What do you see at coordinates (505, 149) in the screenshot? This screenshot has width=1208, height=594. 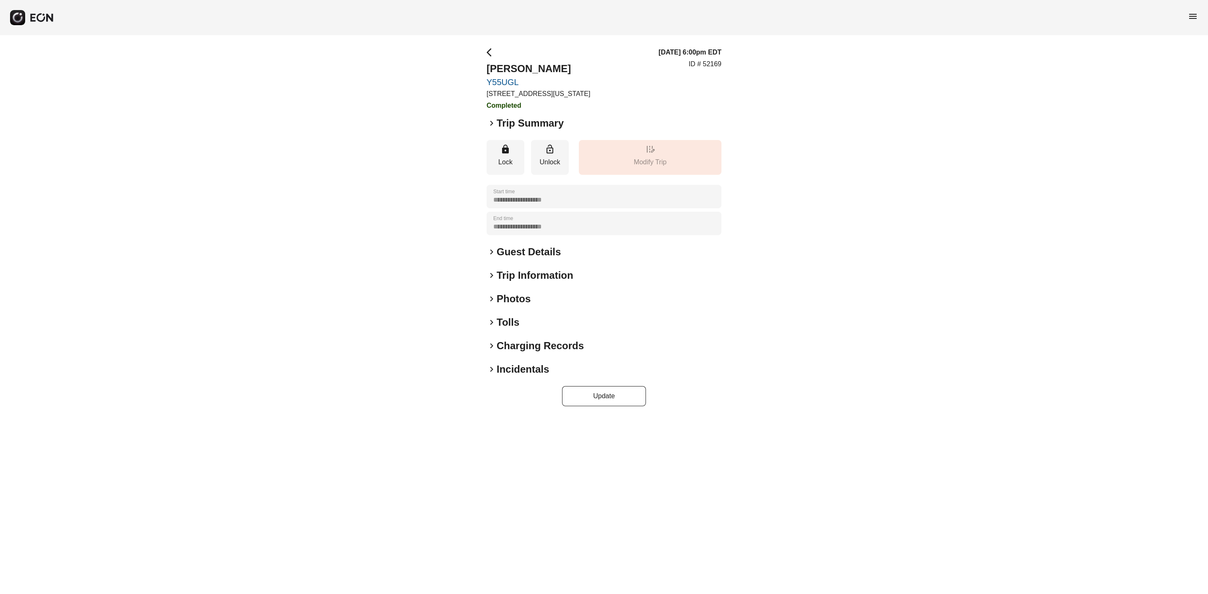 I see `span: lock` at bounding box center [505, 149].